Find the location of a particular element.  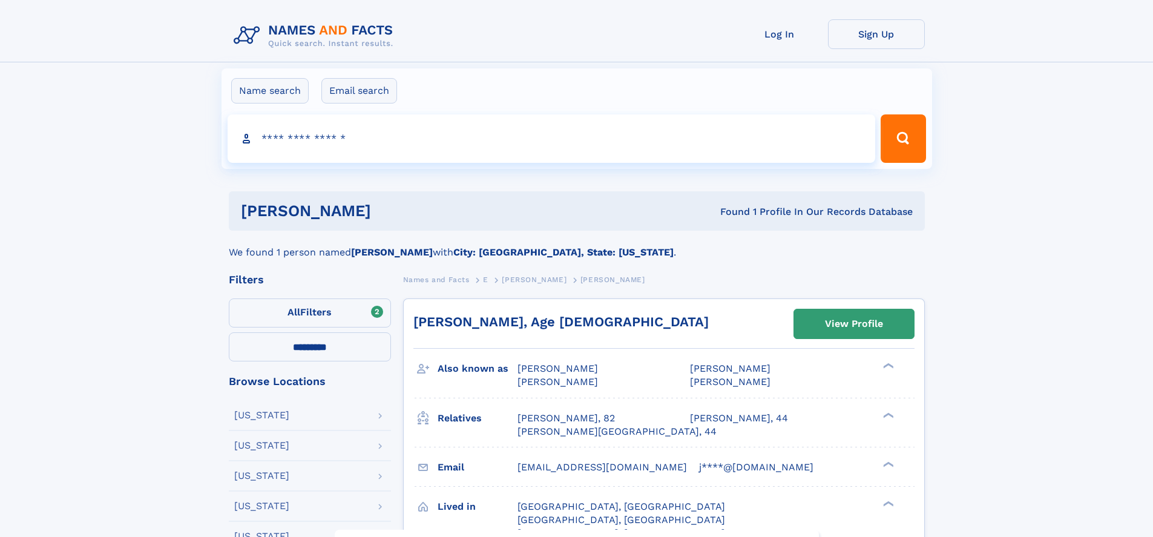

img: Logo Names and Facts is located at coordinates (316, 36).